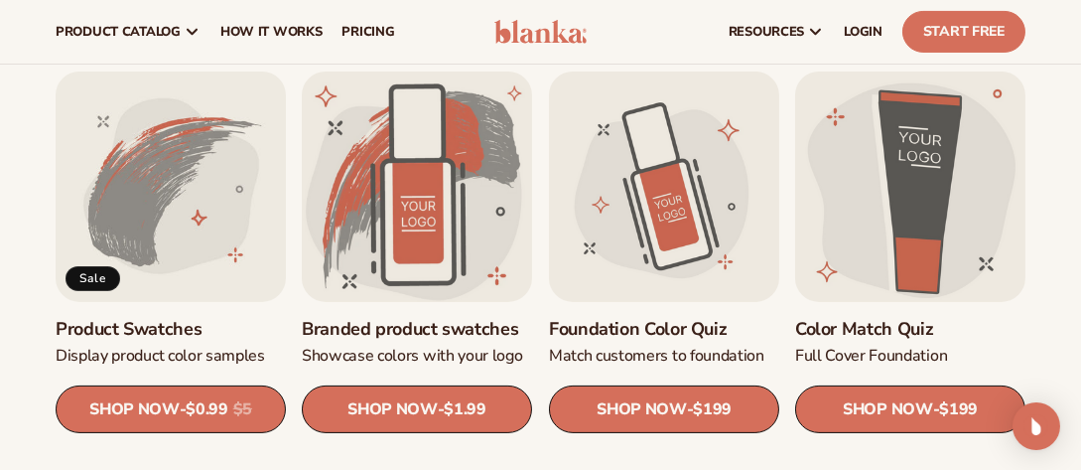 The height and width of the screenshot is (470, 1081). What do you see at coordinates (207, 409) in the screenshot?
I see `span: $0.99` at bounding box center [207, 409].